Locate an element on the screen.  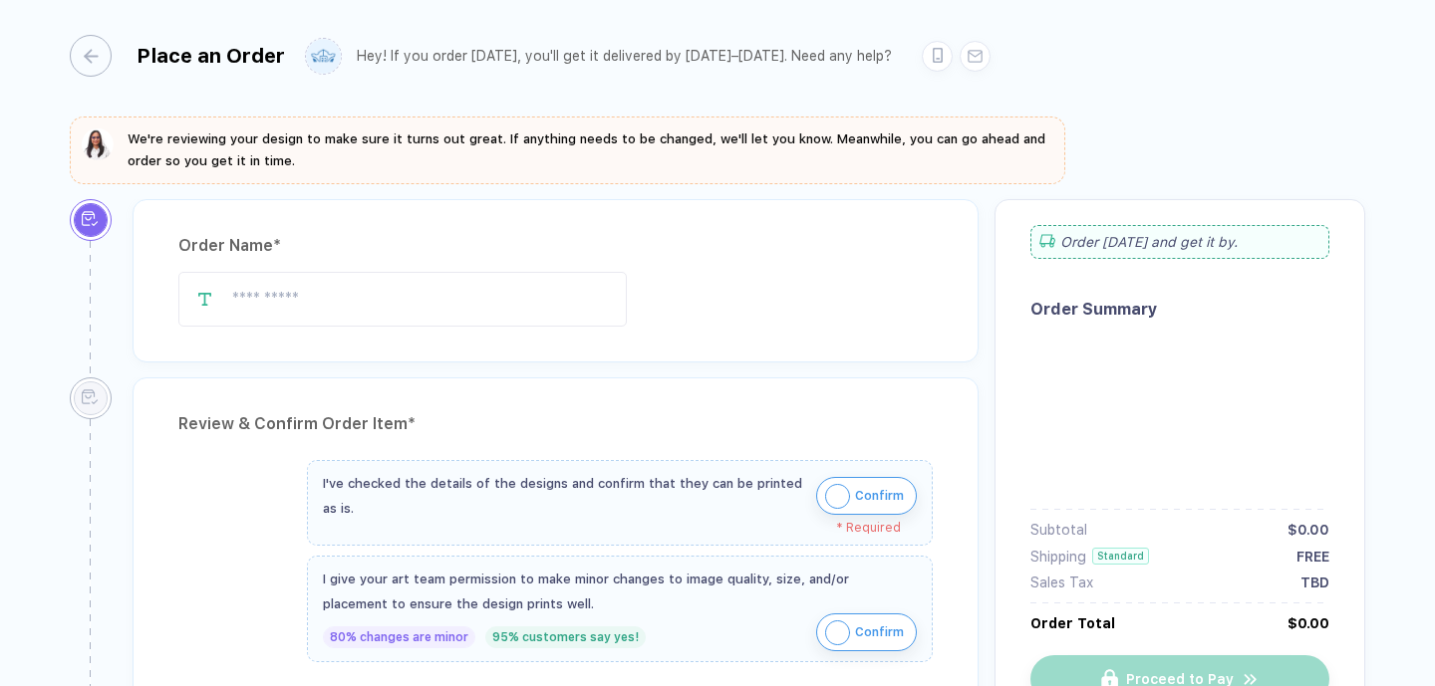
div: TBD is located at coordinates (1314, 583).